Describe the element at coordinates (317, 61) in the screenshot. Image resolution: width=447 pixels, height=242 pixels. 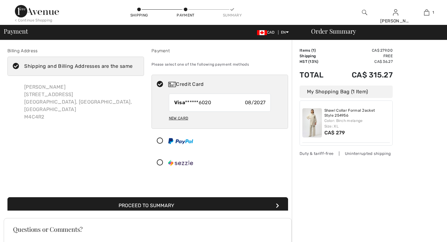
I see `td: HST (13%)` at that location.